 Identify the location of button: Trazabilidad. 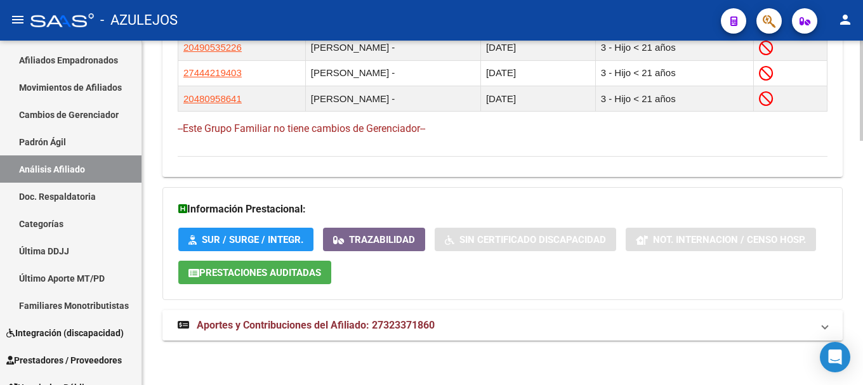
(374, 239).